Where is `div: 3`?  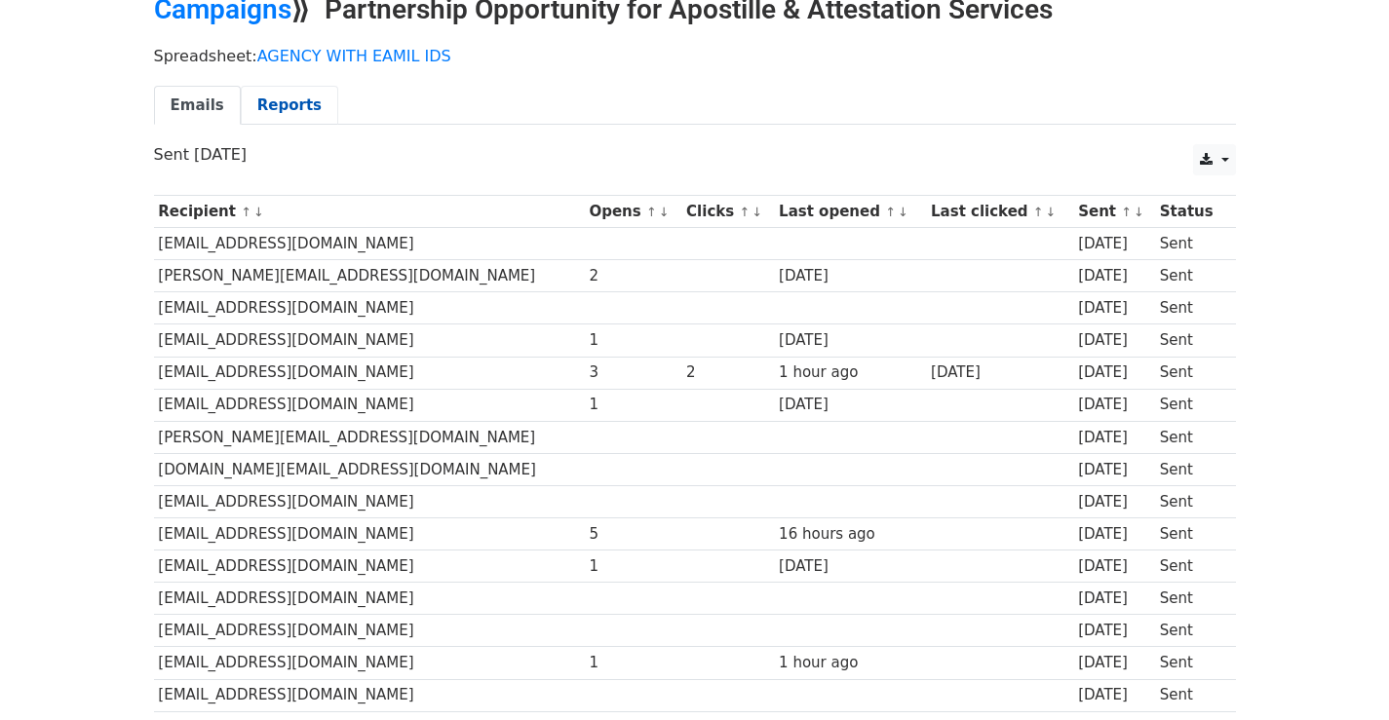
div: 3 is located at coordinates (632, 372).